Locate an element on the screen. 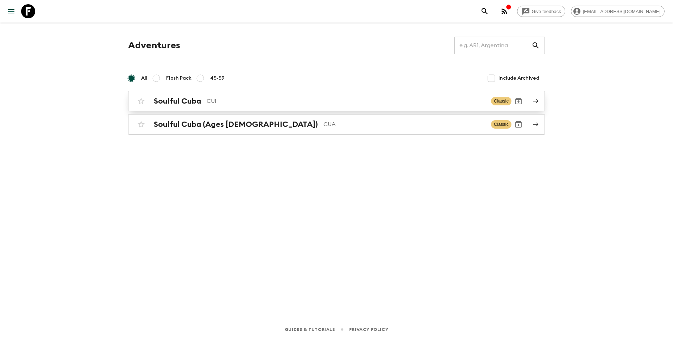 The image size is (673, 339). p: CUA is located at coordinates (404, 124).